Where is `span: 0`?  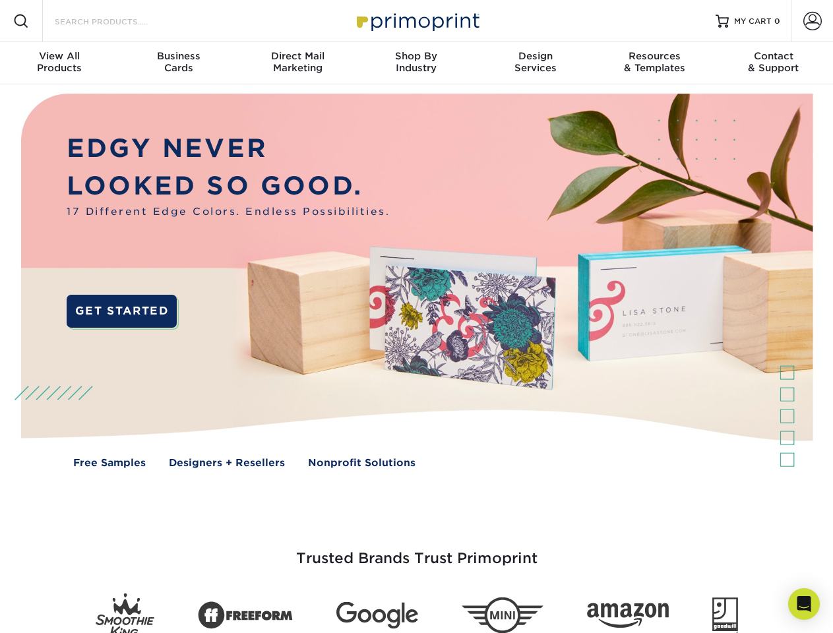
span: 0 is located at coordinates (777, 21).